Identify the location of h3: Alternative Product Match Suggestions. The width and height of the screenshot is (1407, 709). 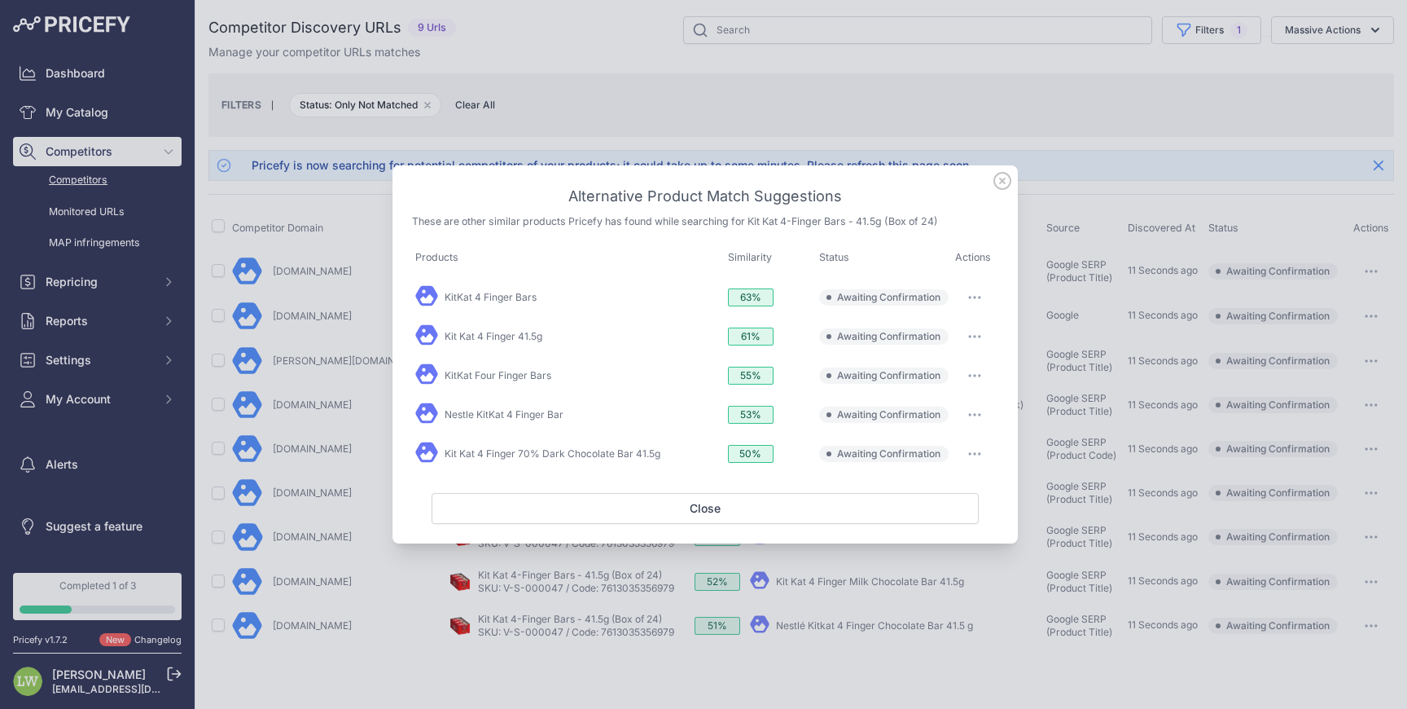
(705, 196).